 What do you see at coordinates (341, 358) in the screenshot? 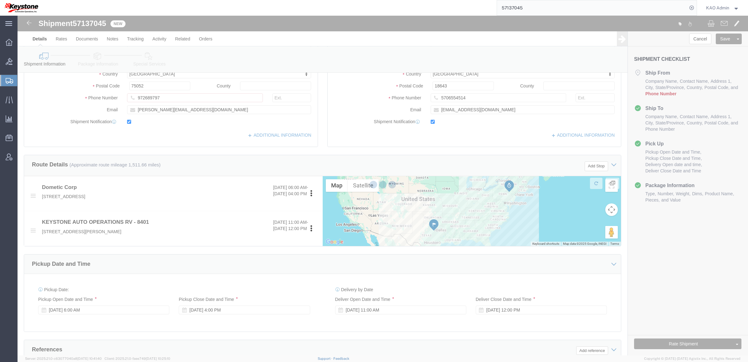
I see `a: Feedback` at bounding box center [341, 358].